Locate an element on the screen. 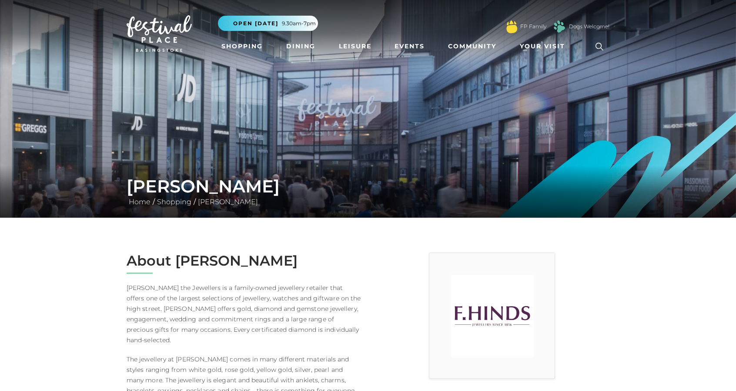 Image resolution: width=736 pixels, height=391 pixels. a: Your Visit is located at coordinates (545, 46).